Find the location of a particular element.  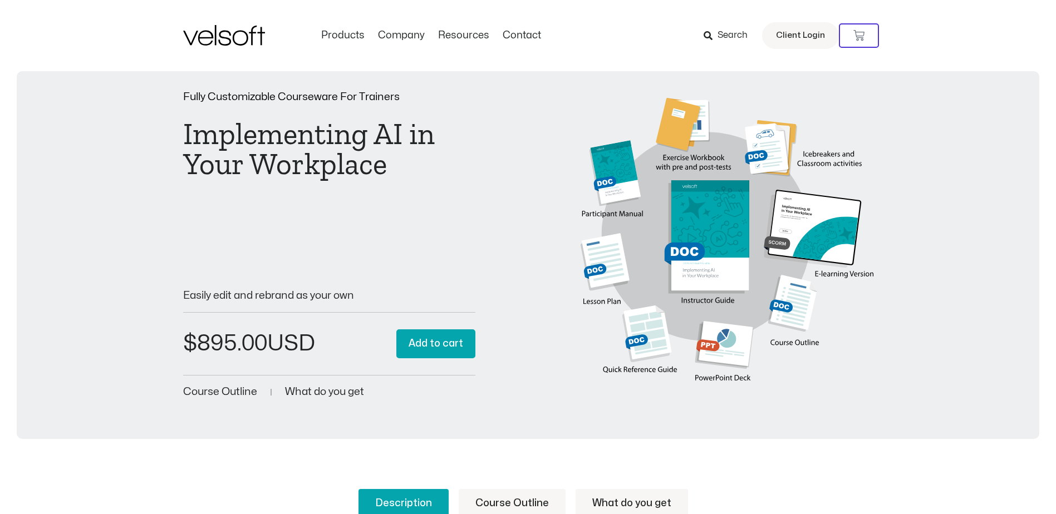

a: ContactMenu Toggle is located at coordinates (521, 36).